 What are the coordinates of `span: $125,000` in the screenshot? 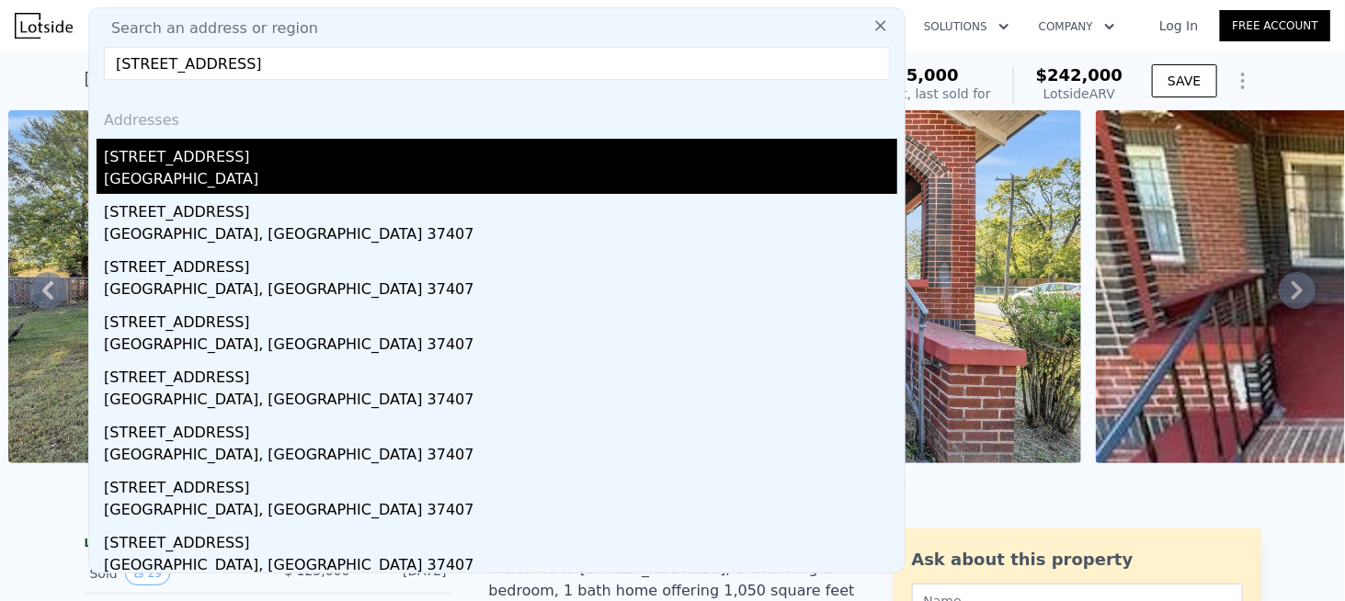 It's located at (915, 74).